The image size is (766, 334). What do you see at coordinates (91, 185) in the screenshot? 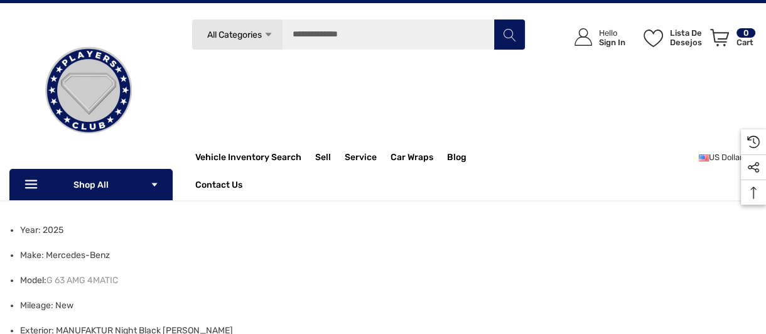
I see `p: Shop All` at bounding box center [91, 185].